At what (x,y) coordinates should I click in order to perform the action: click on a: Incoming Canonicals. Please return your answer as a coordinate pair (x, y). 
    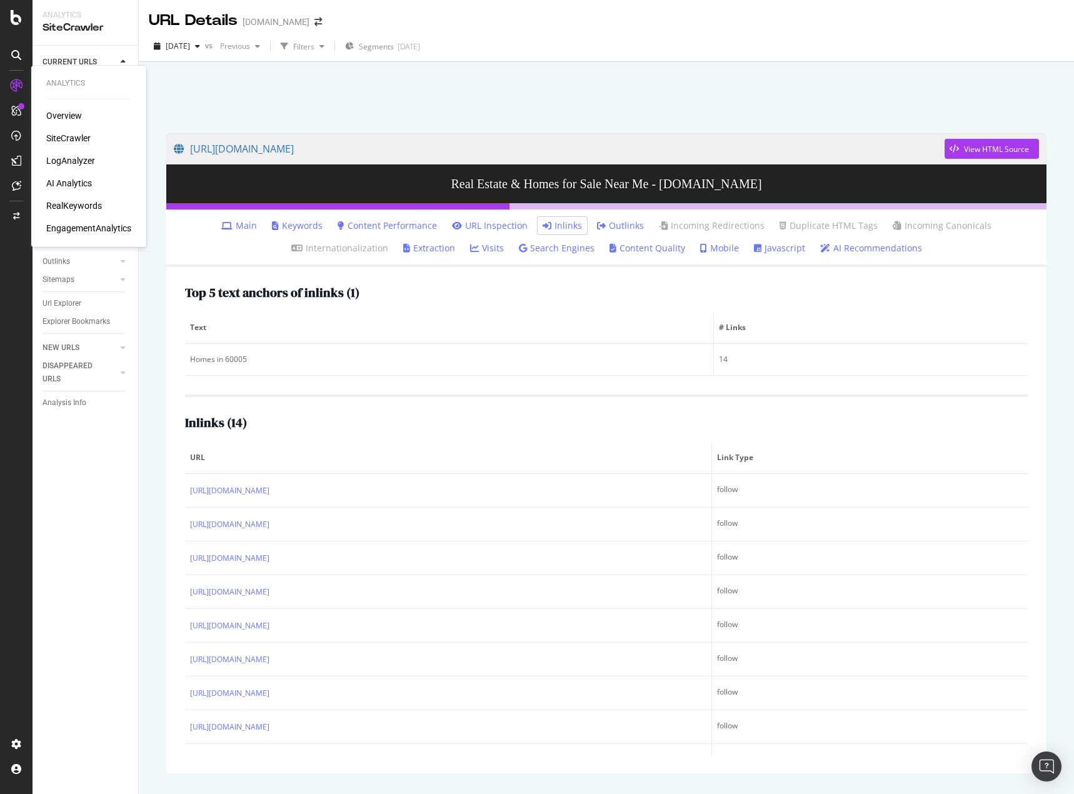
    Looking at the image, I should click on (942, 226).